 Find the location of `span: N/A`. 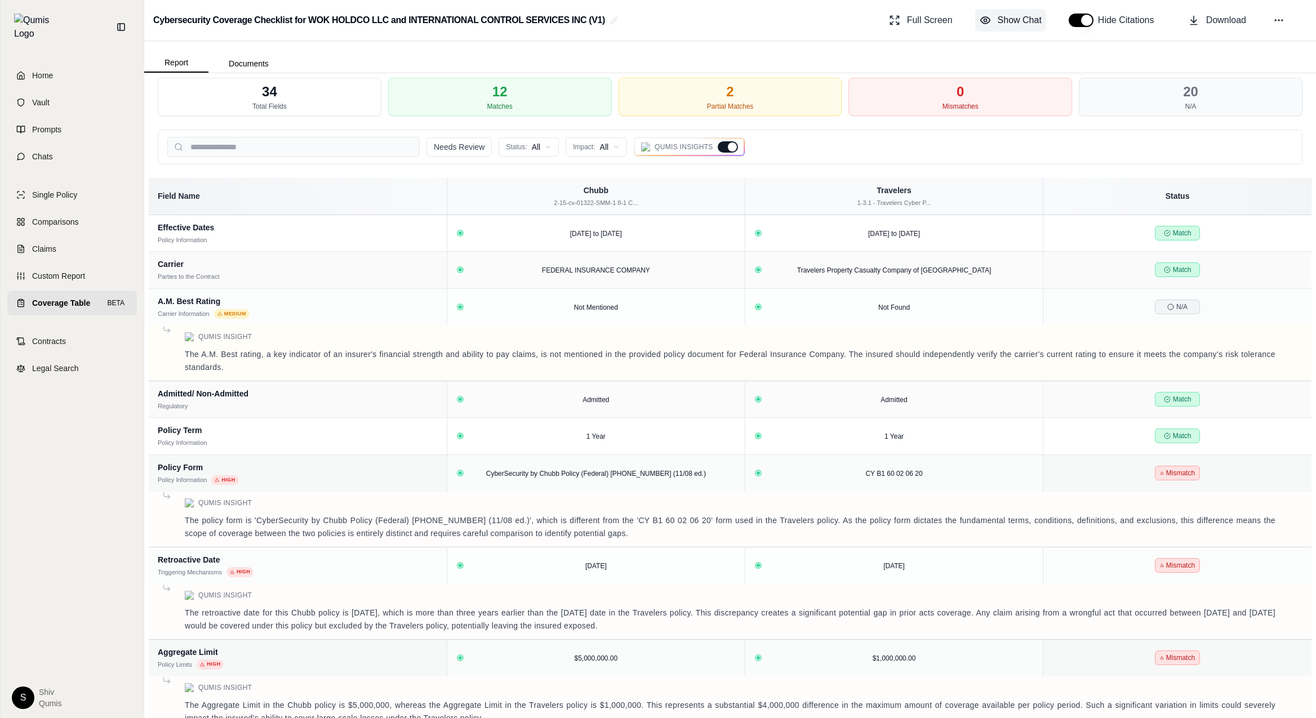

span: N/A is located at coordinates (1178, 307).